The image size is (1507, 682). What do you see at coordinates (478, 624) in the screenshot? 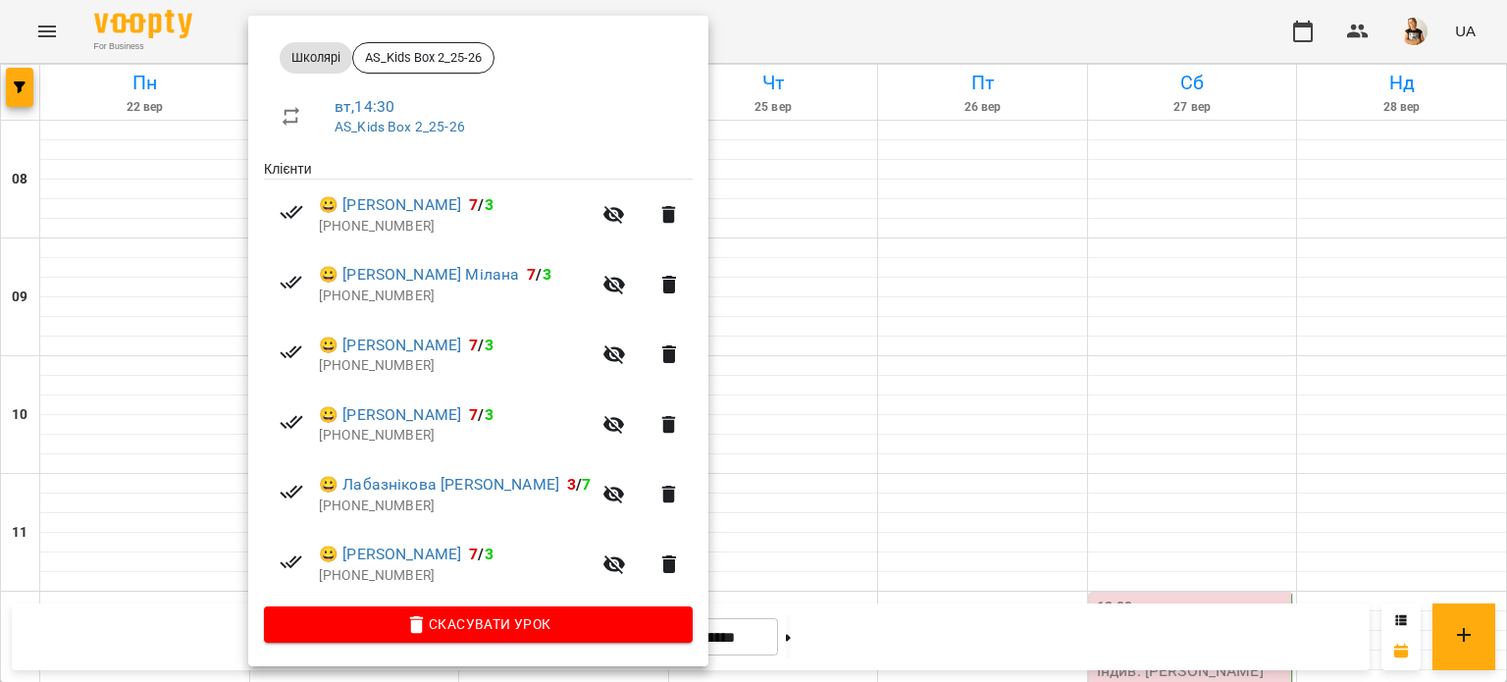
I see `button: Скасувати Урок` at bounding box center [478, 624].